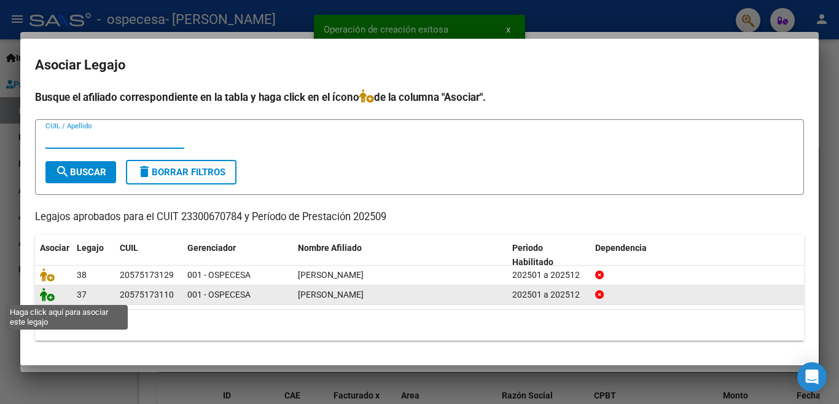  Describe the element at coordinates (812, 377) in the screenshot. I see `div: Open Intercom Messenger` at that location.